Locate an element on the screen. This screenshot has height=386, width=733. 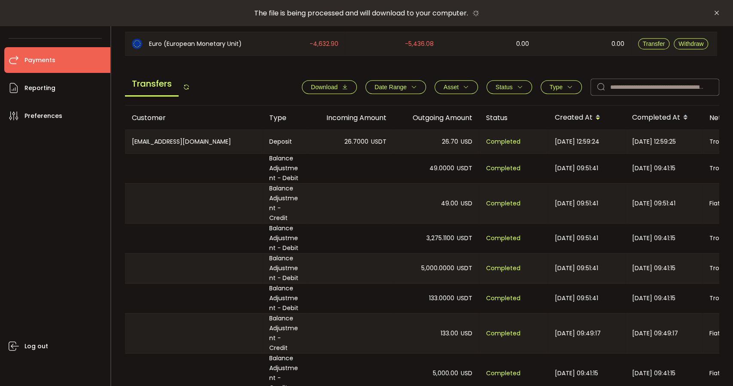
span: 49.0000 is located at coordinates (442, 168).